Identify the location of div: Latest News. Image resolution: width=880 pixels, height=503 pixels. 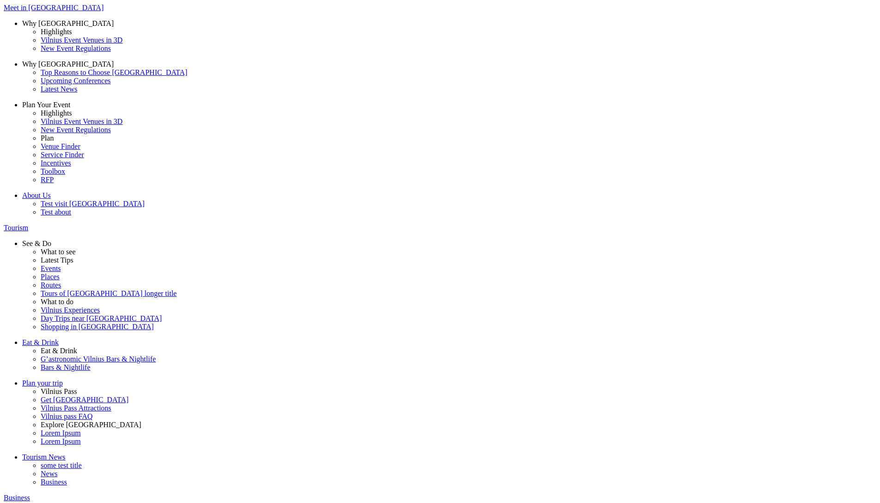
(458, 89).